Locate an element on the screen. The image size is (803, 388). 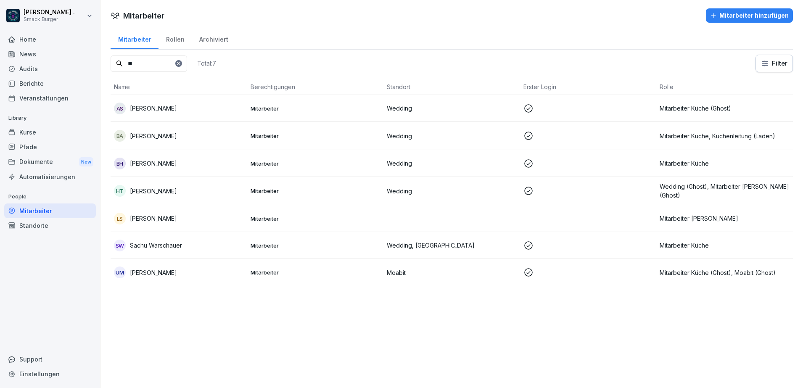
div: As is located at coordinates (120, 108).